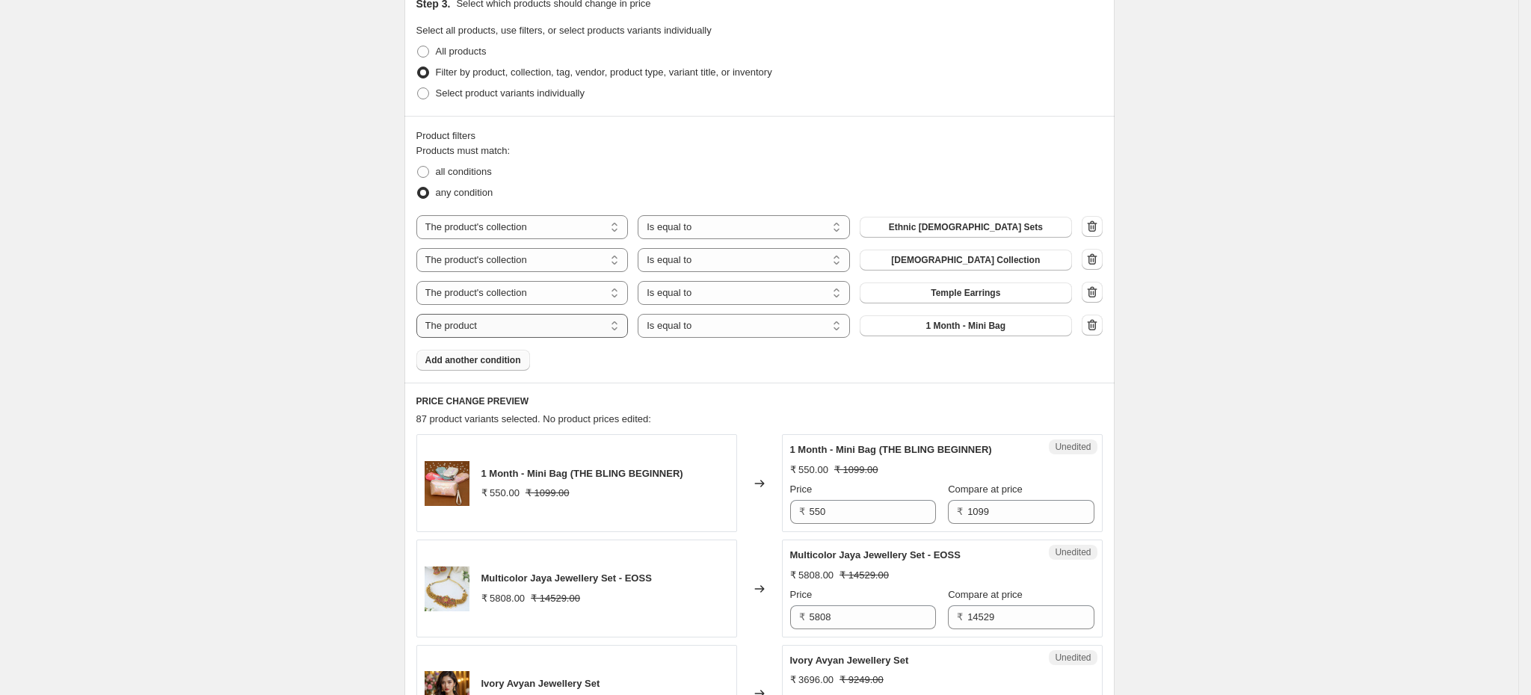 This screenshot has width=1531, height=695. What do you see at coordinates (447, 484) in the screenshot?
I see `img: decemeberb_bag_sm_80x.jpg` at bounding box center [447, 484].